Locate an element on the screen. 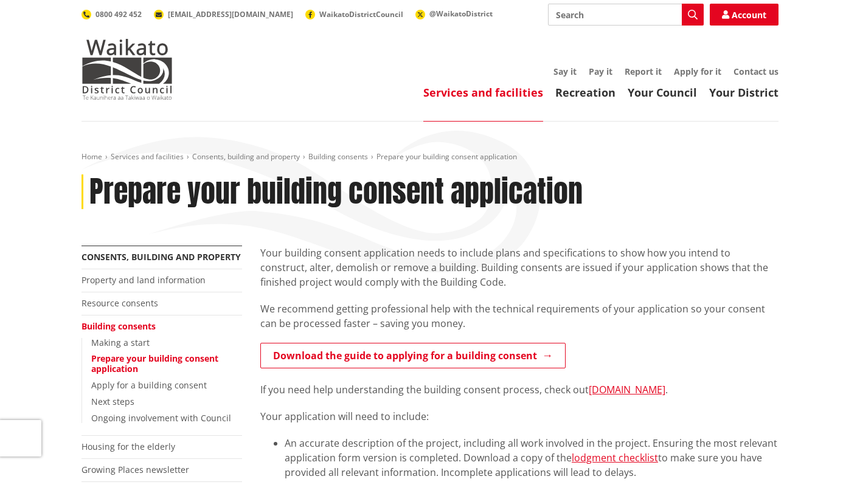 This screenshot has width=860, height=496. a: 0800 492 452 is located at coordinates (111, 14).